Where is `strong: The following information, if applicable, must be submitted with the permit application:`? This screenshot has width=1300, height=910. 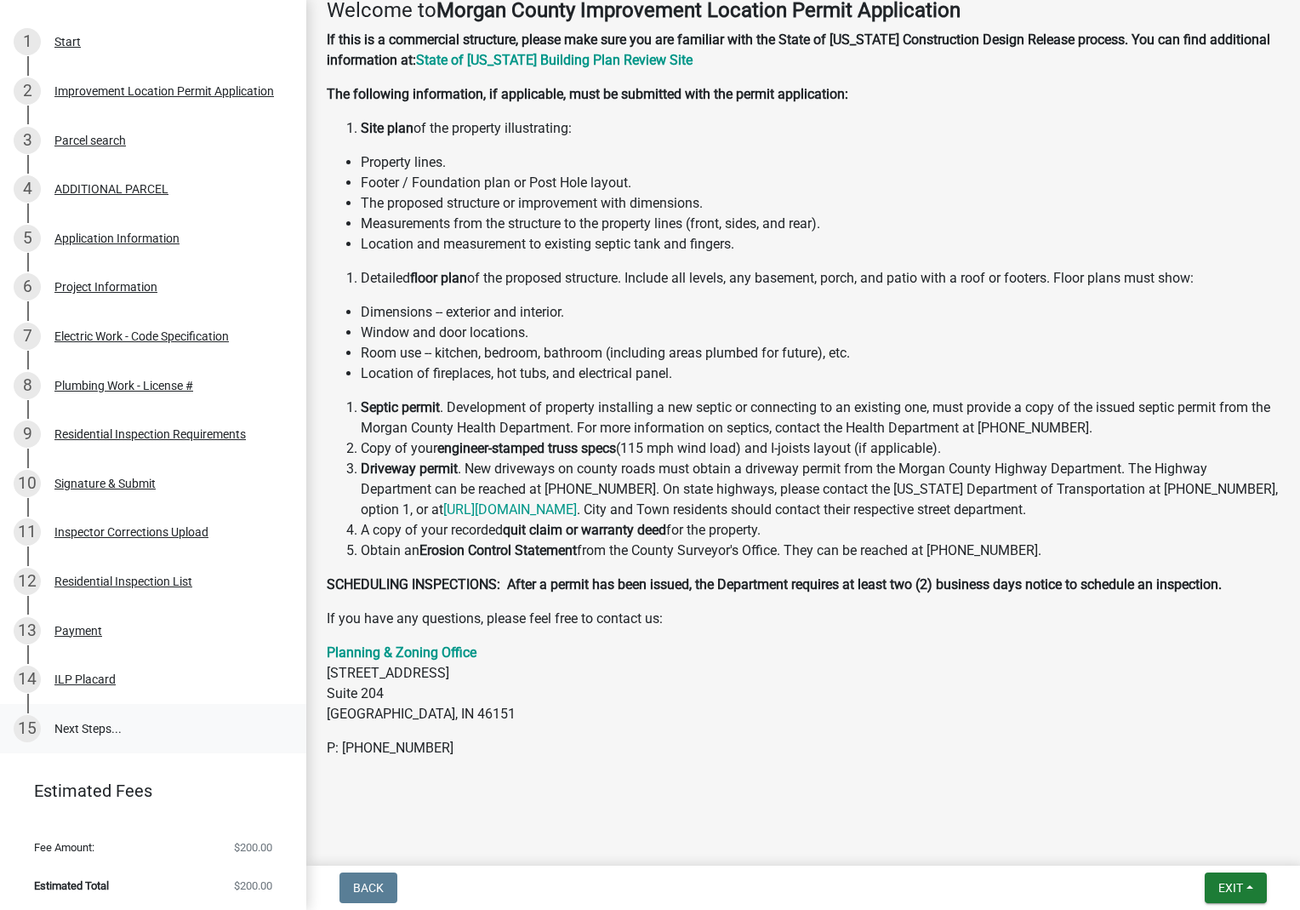
strong: The following information, if applicable, must be submitted with the permit application: is located at coordinates (587, 94).